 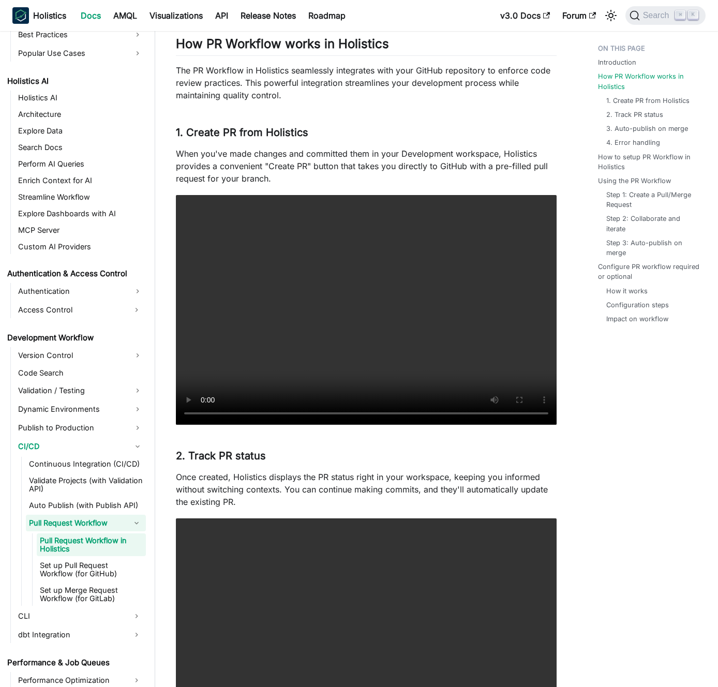 What do you see at coordinates (366, 166) in the screenshot?
I see `p: When you've made changes and committed them in your Development workspace, Holistics provides a c...` at bounding box center [366, 166].